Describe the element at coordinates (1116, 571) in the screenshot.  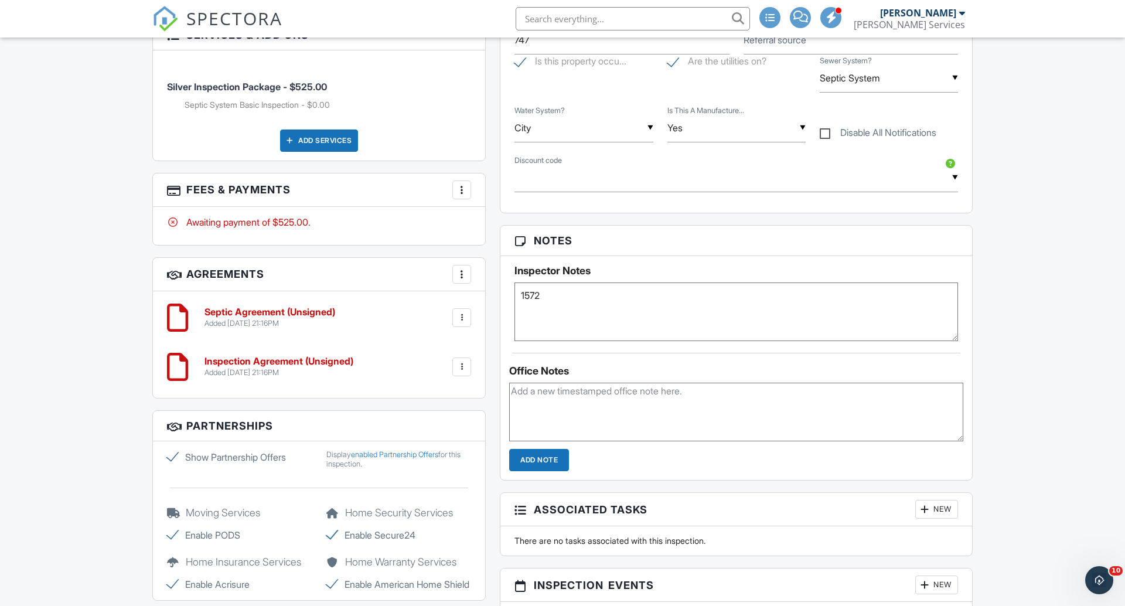
I see `span: 10` at that location.